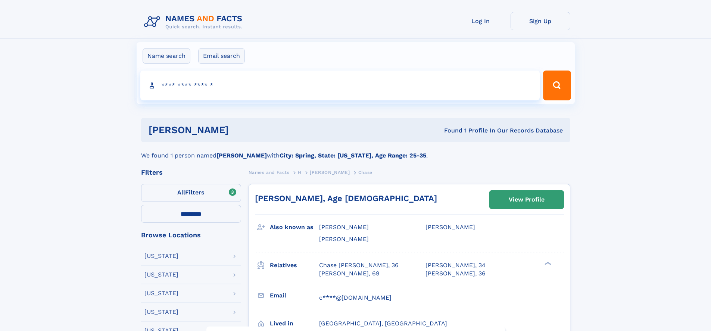  I want to click on h3: Also known as, so click(294, 227).